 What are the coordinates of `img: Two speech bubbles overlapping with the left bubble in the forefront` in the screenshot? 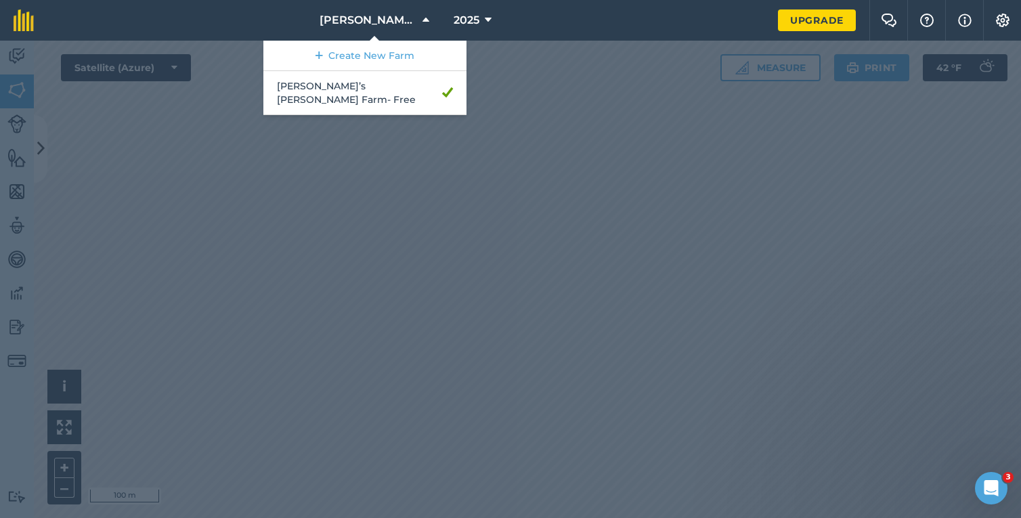 It's located at (889, 20).